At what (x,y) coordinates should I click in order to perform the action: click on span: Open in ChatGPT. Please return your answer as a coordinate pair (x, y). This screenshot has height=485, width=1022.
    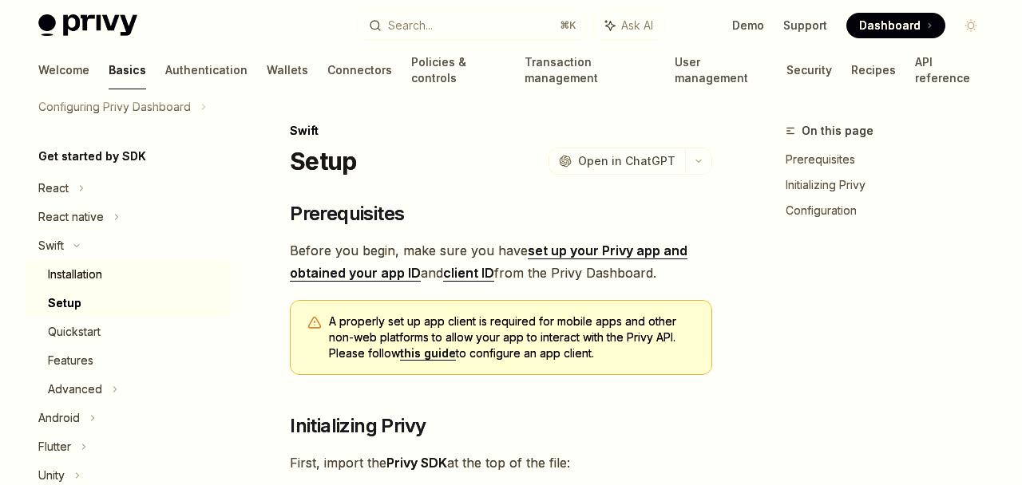
    Looking at the image, I should click on (627, 161).